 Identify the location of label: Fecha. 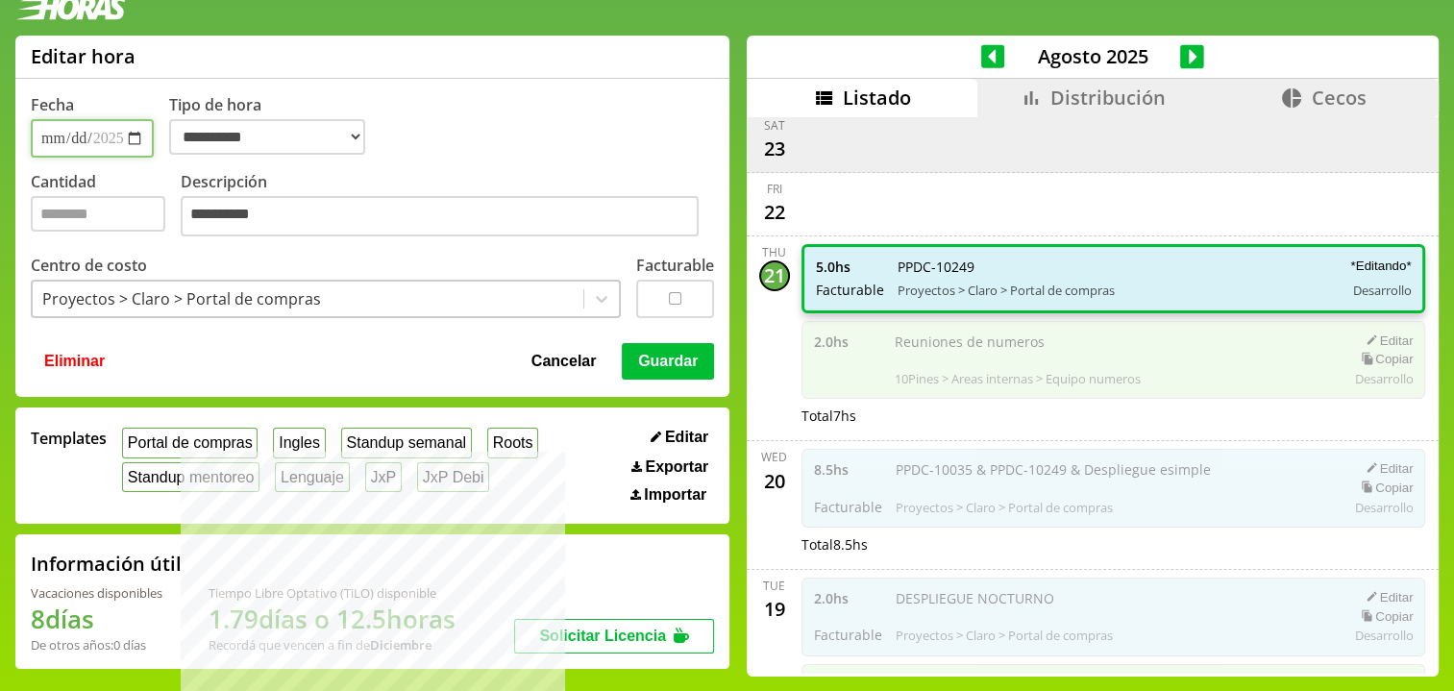
(52, 105).